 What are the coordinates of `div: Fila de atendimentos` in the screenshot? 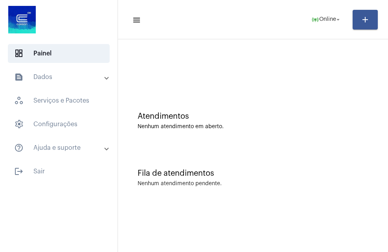 It's located at (253, 173).